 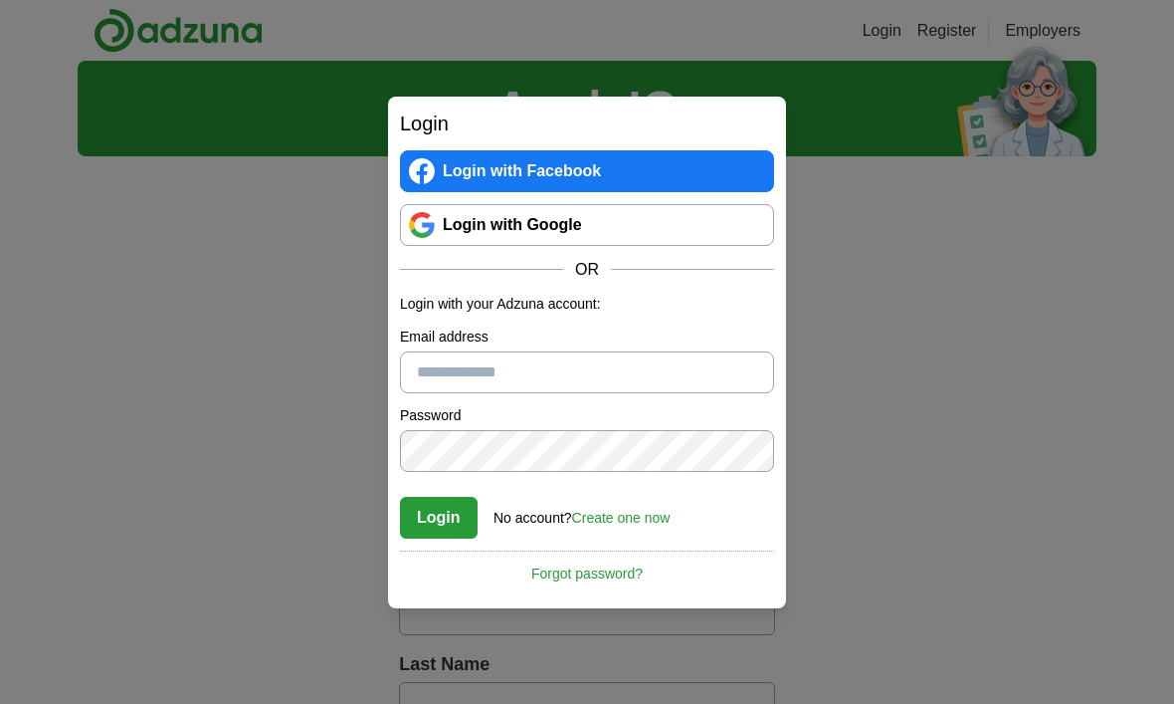 I want to click on a: Login with Google, so click(x=587, y=225).